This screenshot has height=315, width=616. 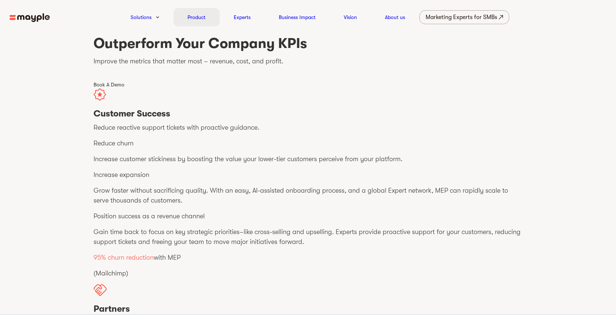 What do you see at coordinates (242, 17) in the screenshot?
I see `a: Experts` at bounding box center [242, 17].